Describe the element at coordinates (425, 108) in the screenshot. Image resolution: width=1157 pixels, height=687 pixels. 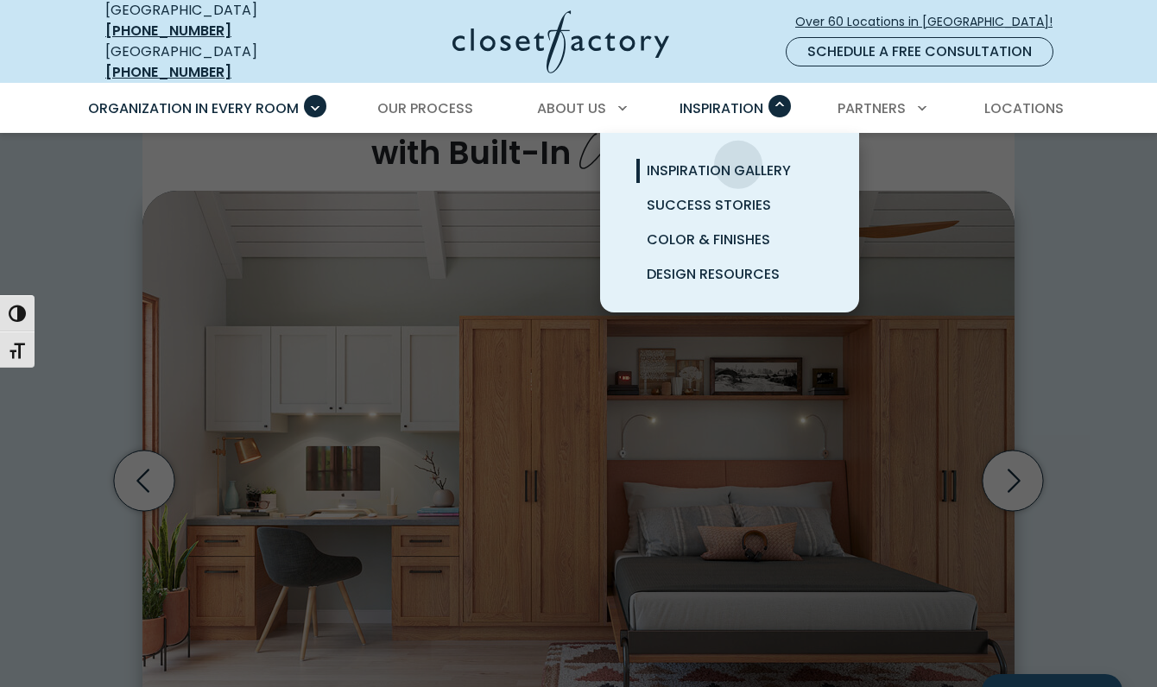
I see `span: Our Process` at that location.